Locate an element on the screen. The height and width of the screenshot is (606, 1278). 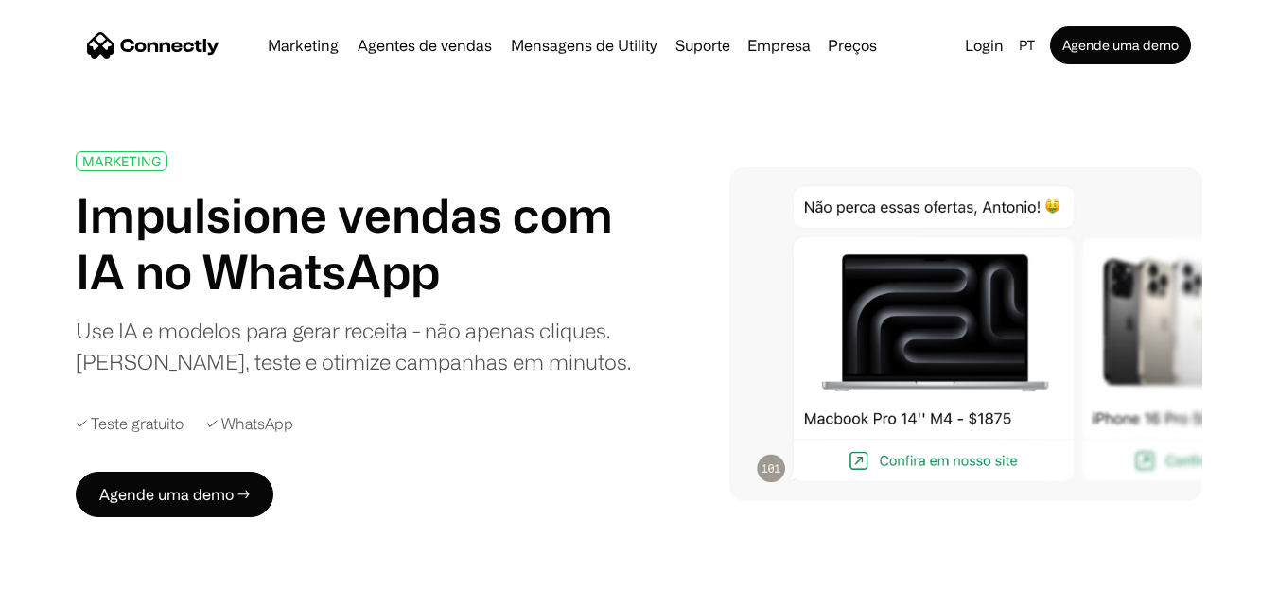
a: Preços is located at coordinates (852, 45).